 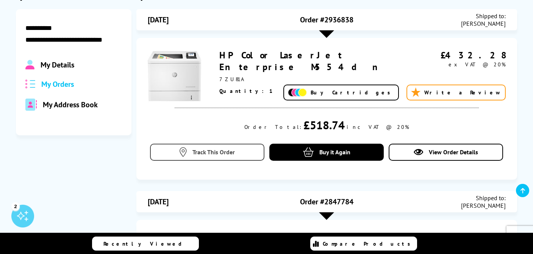 What do you see at coordinates (454, 152) in the screenshot?
I see `span: View Order Details` at bounding box center [454, 152].